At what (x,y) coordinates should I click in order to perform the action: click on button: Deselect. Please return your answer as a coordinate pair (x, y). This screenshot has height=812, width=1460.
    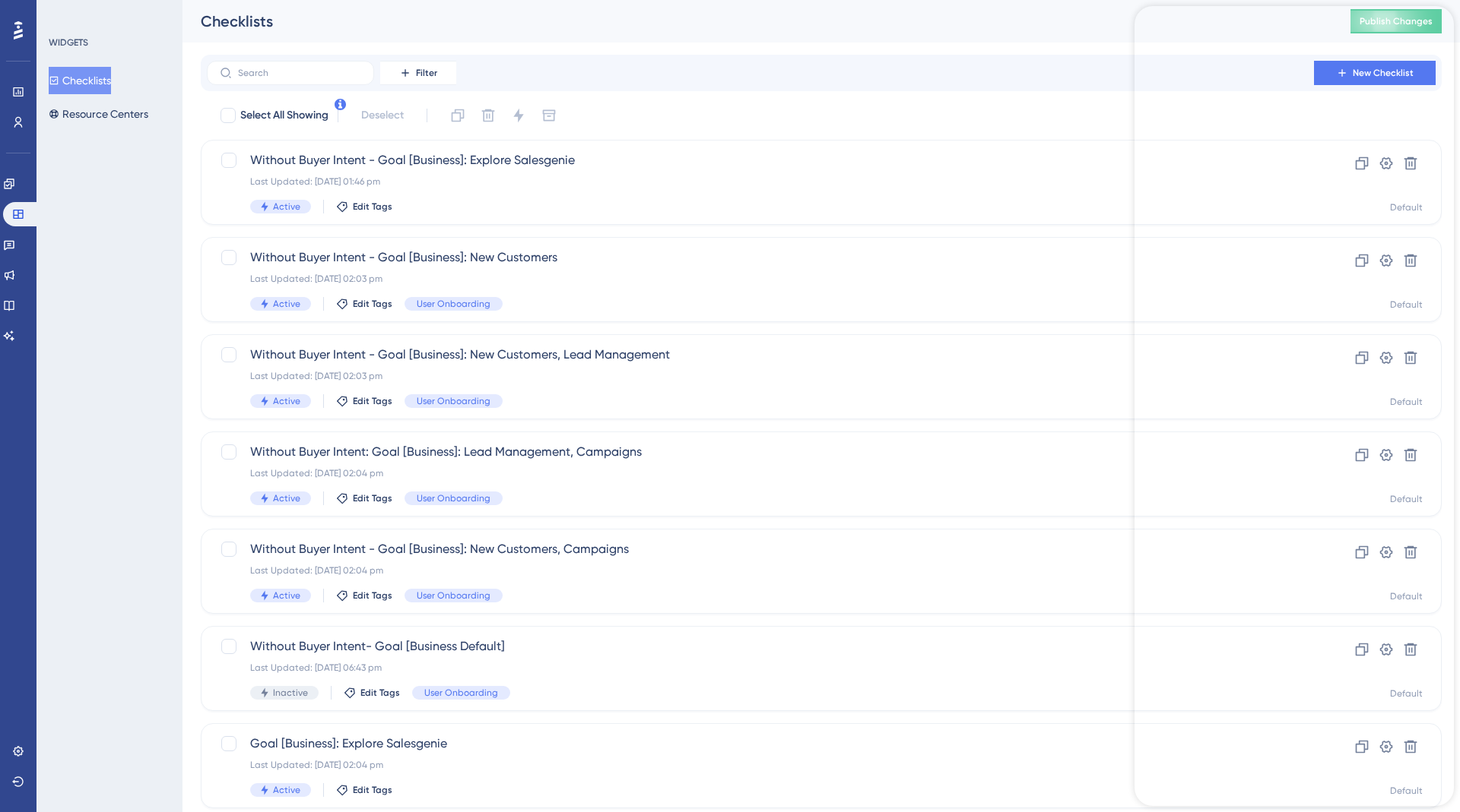
    Looking at the image, I should click on (383, 116).